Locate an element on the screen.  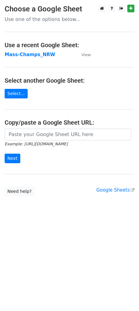
a: Mass-Champs_NRW is located at coordinates (30, 55).